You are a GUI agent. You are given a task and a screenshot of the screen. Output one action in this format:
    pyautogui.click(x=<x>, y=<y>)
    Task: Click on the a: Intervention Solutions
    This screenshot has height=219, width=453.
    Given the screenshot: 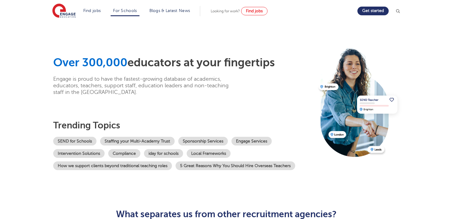 What is the action you would take?
    pyautogui.click(x=79, y=154)
    